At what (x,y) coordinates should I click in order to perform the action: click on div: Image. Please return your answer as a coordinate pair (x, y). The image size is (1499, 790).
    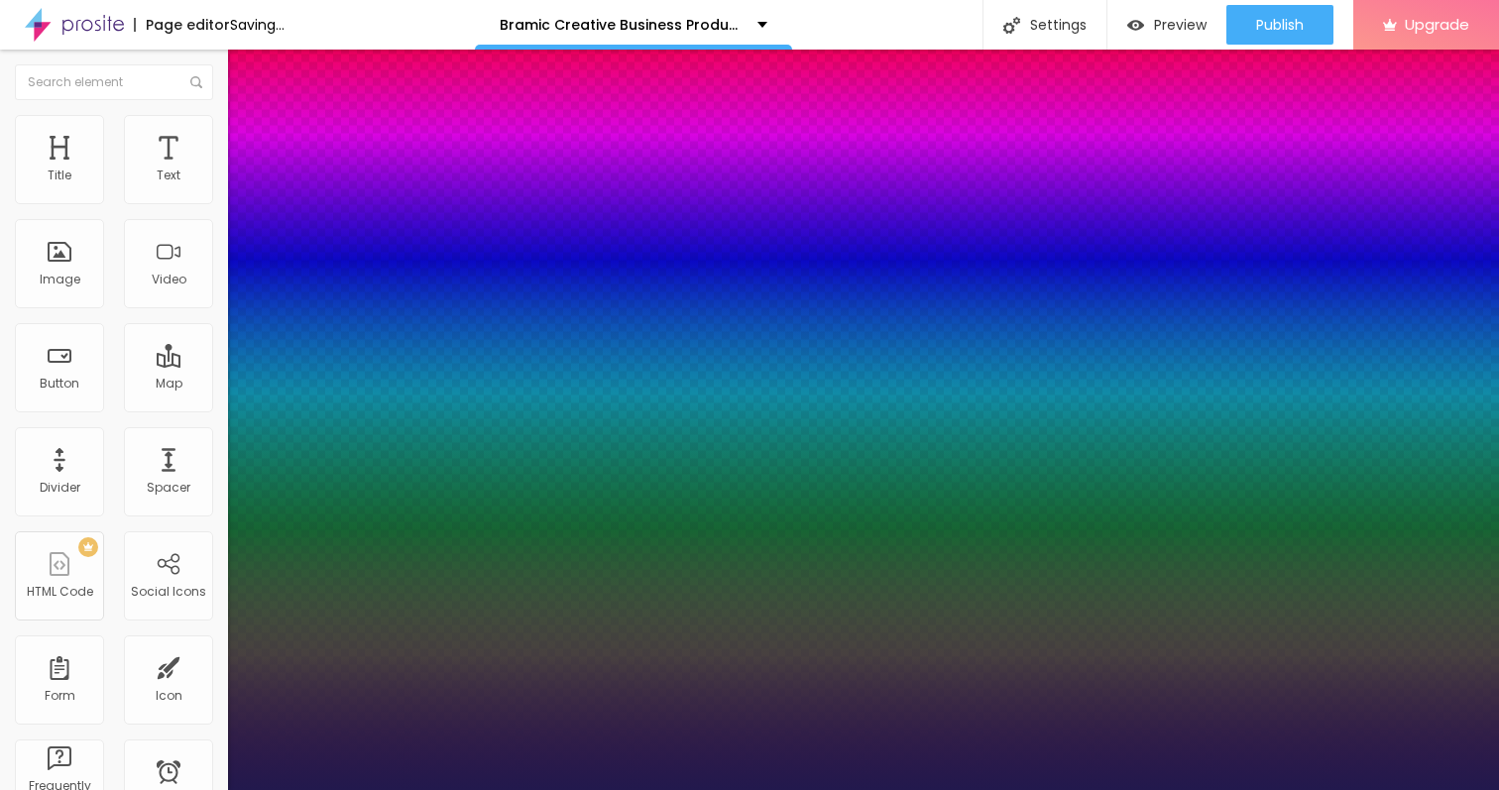
    Looking at the image, I should click on (59, 280).